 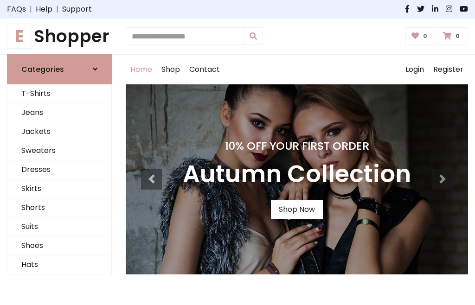 What do you see at coordinates (297, 209) in the screenshot?
I see `a: Shop Now` at bounding box center [297, 209].